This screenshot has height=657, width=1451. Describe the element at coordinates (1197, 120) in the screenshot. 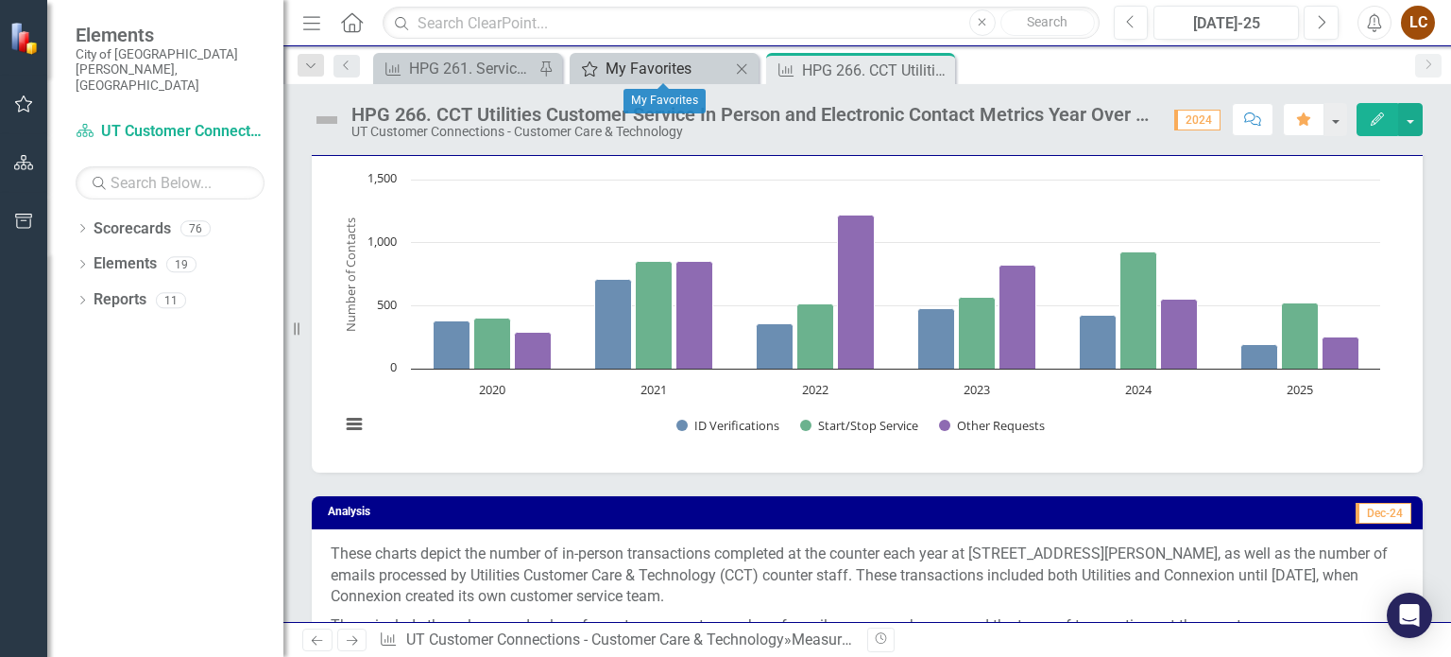

I see `span: 2024` at that location.